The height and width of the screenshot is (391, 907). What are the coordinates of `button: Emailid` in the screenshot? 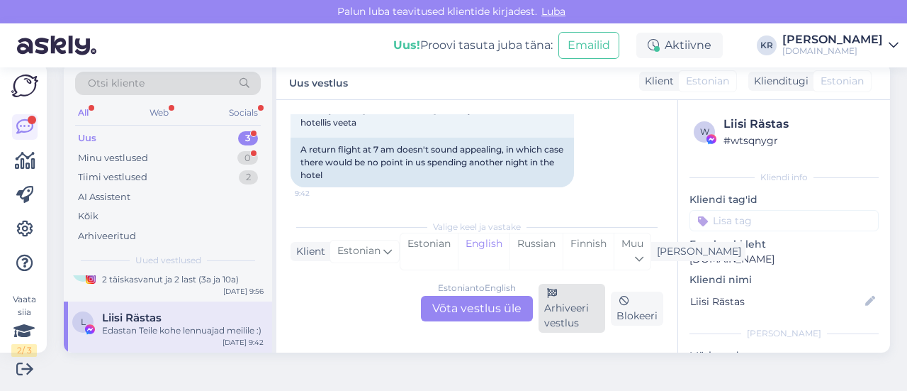 It's located at (589, 45).